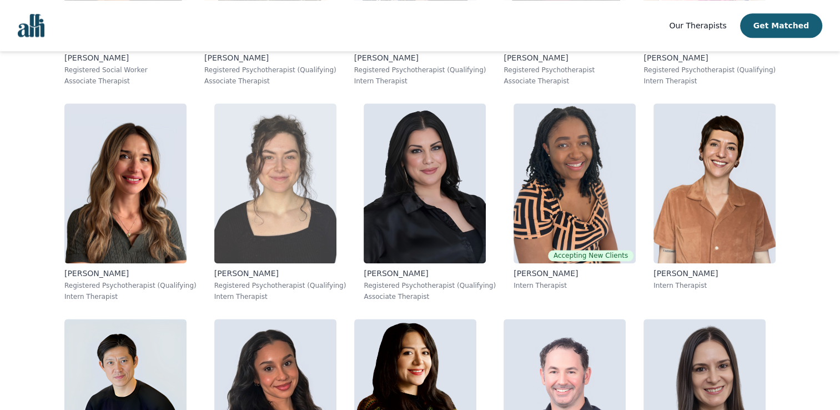 This screenshot has width=840, height=410. What do you see at coordinates (574, 183) in the screenshot?
I see `img: Faith_Daniels` at bounding box center [574, 183].